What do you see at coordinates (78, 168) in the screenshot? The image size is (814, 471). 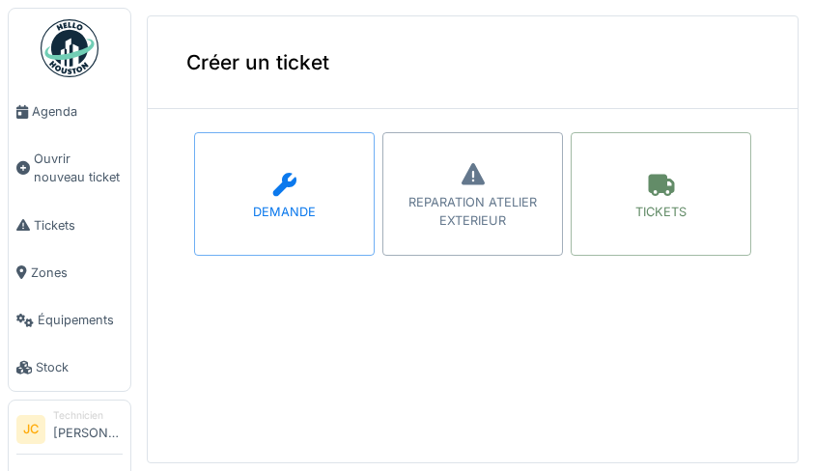 I see `span: Ouvrir nouveau ticket` at bounding box center [78, 168].